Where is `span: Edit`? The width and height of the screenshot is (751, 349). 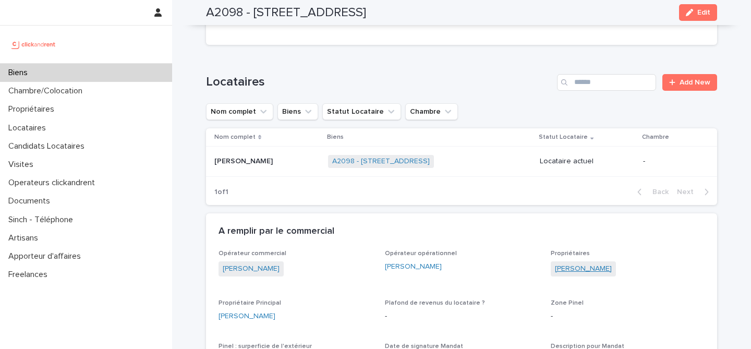 span: Edit is located at coordinates (703, 13).